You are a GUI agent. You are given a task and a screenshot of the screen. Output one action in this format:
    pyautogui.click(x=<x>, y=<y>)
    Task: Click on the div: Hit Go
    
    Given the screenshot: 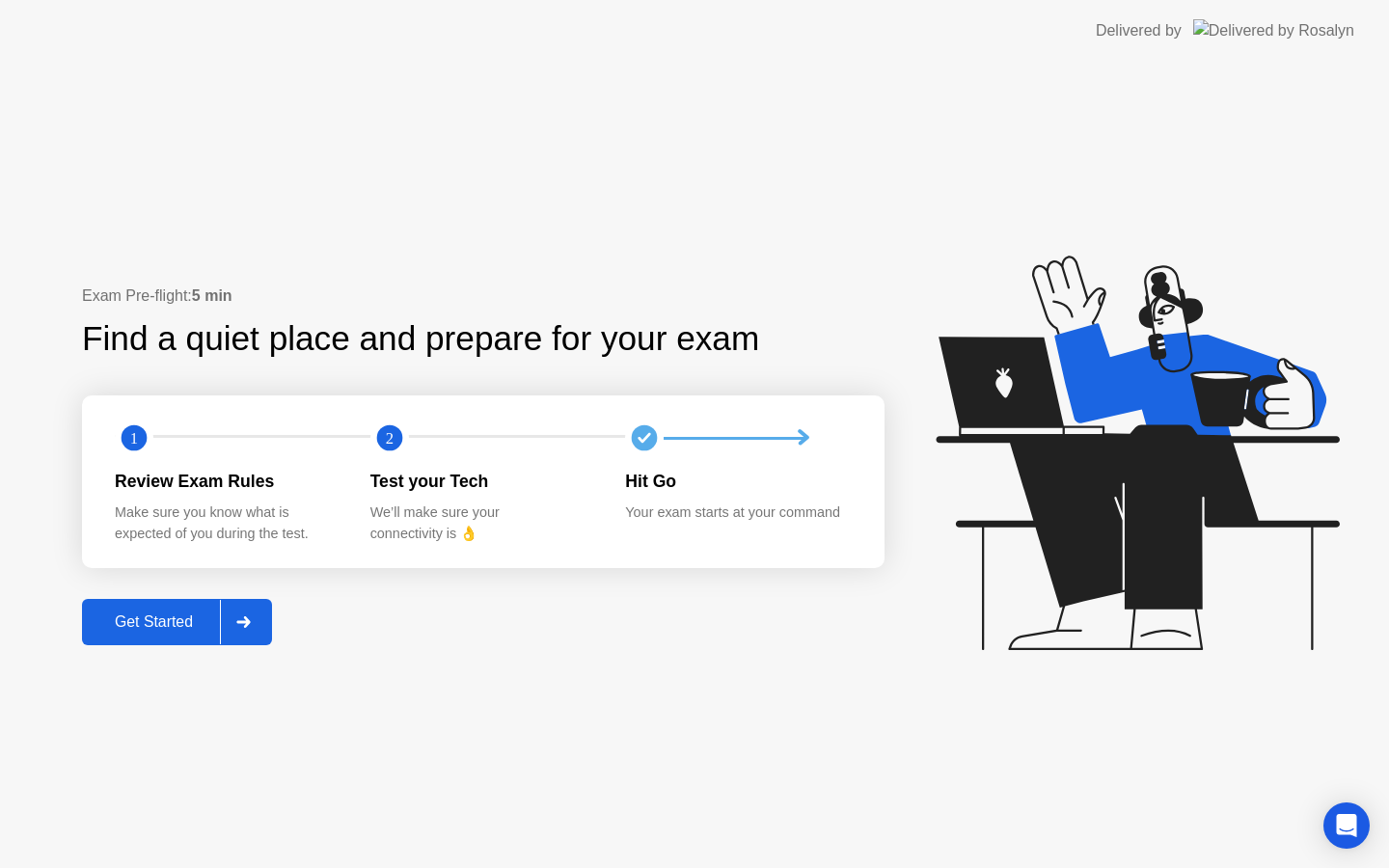 What is the action you would take?
    pyautogui.click(x=736, y=481)
    